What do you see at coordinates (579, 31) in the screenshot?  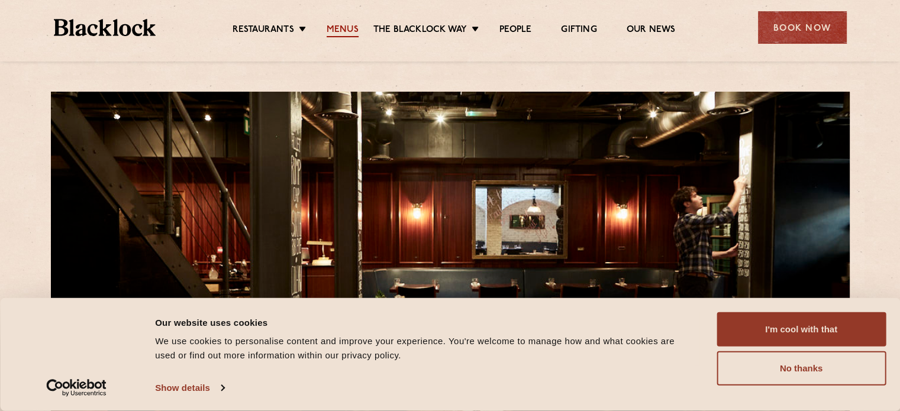 I see `a: Gifting` at bounding box center [579, 31].